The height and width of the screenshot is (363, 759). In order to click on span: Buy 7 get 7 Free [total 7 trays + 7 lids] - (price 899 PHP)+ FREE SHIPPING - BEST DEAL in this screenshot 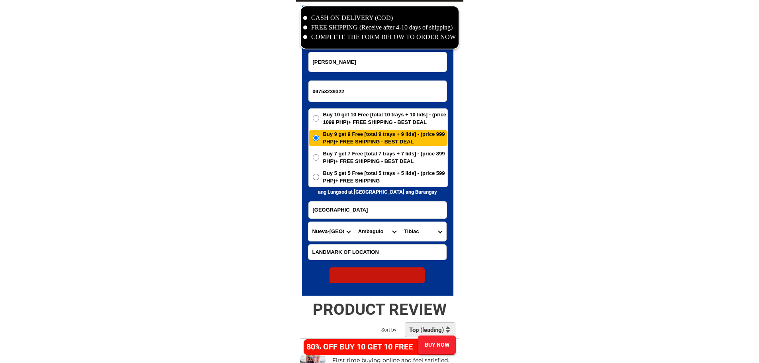, I will do `click(385, 157)`.